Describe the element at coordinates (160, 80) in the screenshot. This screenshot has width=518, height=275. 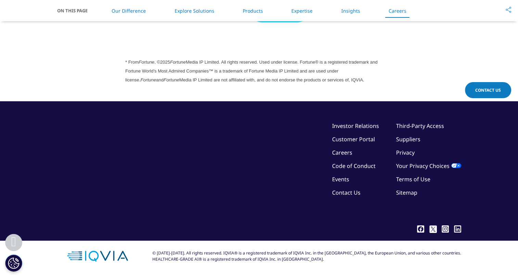
I see `span: and` at that location.